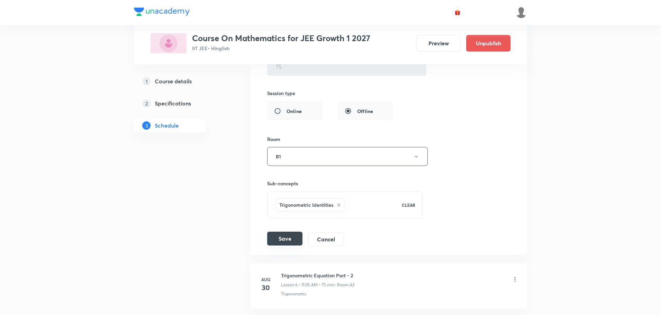 The image size is (661, 315). What do you see at coordinates (458, 12) in the screenshot?
I see `button: avatar` at bounding box center [458, 12].